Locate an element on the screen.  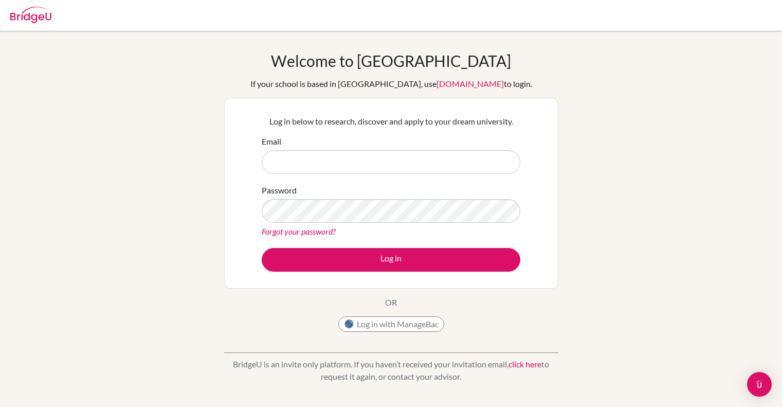
label: Email is located at coordinates (272, 141).